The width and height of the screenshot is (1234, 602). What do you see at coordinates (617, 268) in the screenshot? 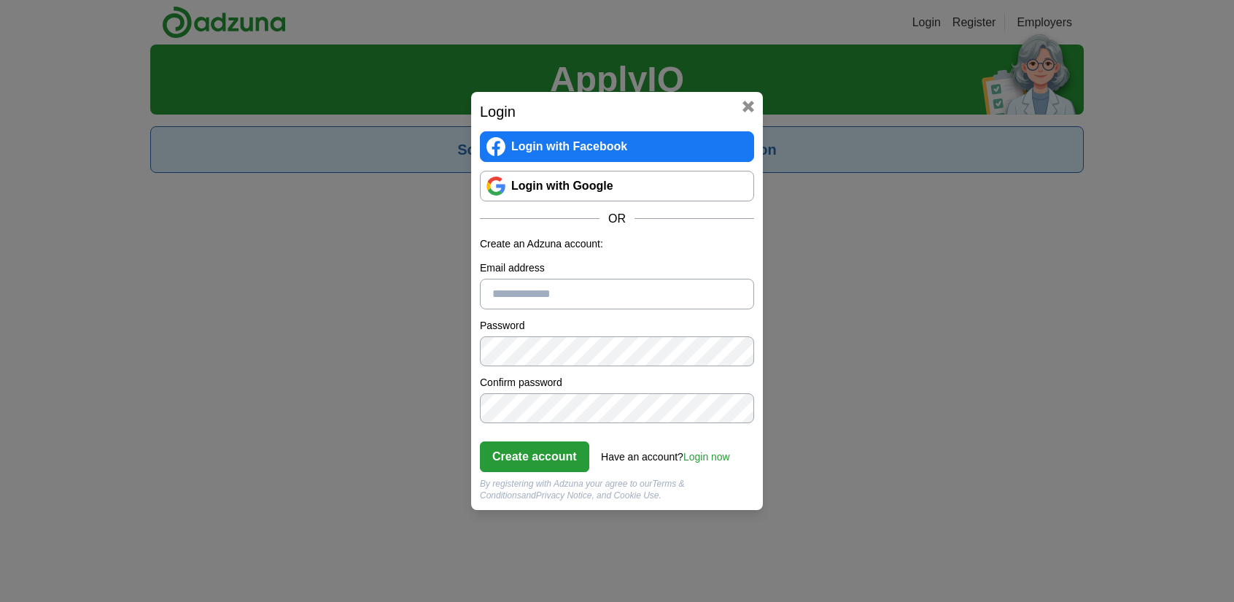
I see `label: Email address` at bounding box center [617, 268].